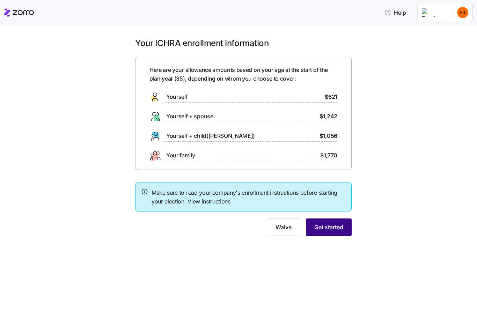  What do you see at coordinates (177, 97) in the screenshot?
I see `span: Yourself` at bounding box center [177, 97].